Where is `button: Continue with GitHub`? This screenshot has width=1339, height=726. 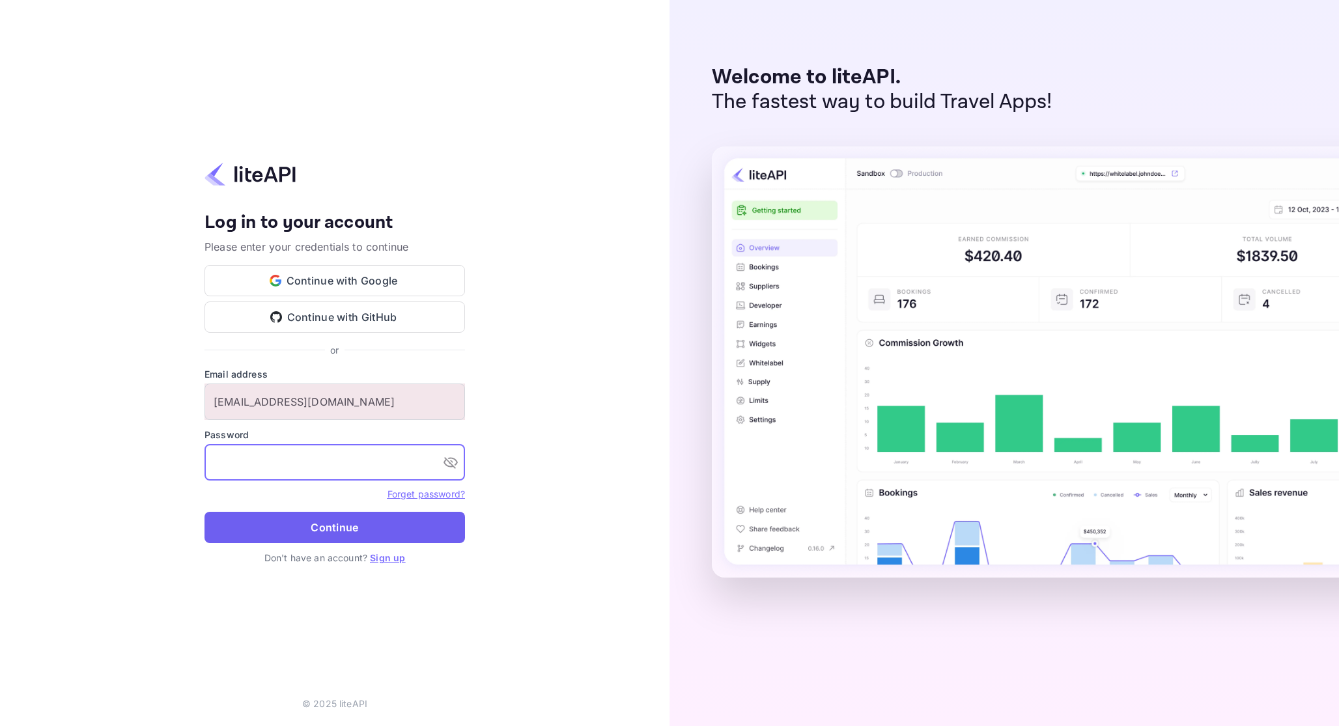
button: Continue with GitHub is located at coordinates (335, 317).